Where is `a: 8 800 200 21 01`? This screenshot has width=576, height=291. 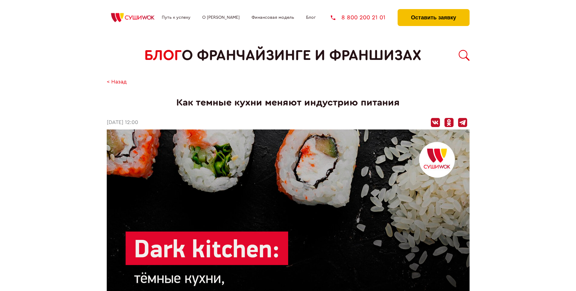
a: 8 800 200 21 01 is located at coordinates (358, 18).